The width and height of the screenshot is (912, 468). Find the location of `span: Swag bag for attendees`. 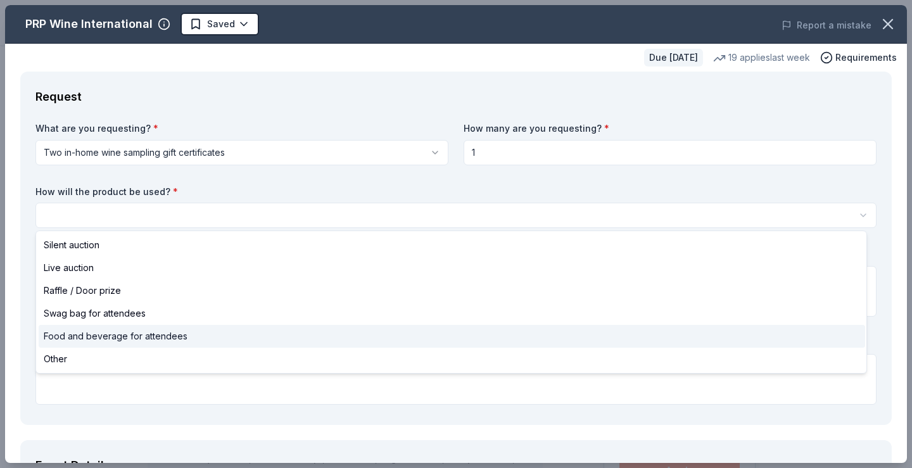

span: Swag bag for attendees is located at coordinates (94, 314).